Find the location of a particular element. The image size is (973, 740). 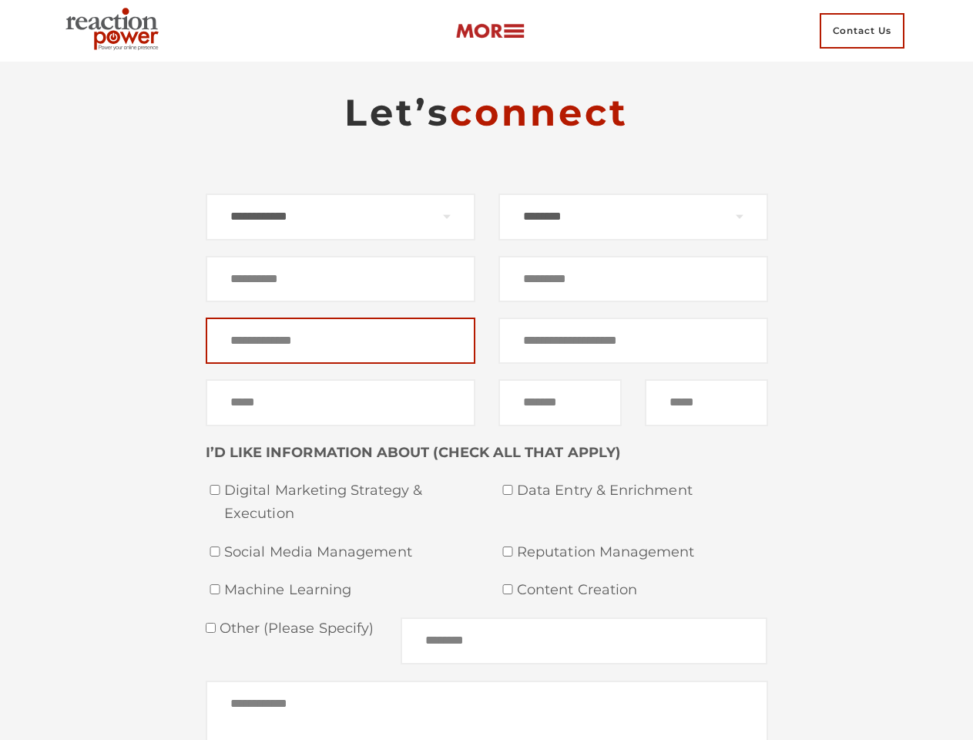

h2: Let’s is located at coordinates (487, 113).